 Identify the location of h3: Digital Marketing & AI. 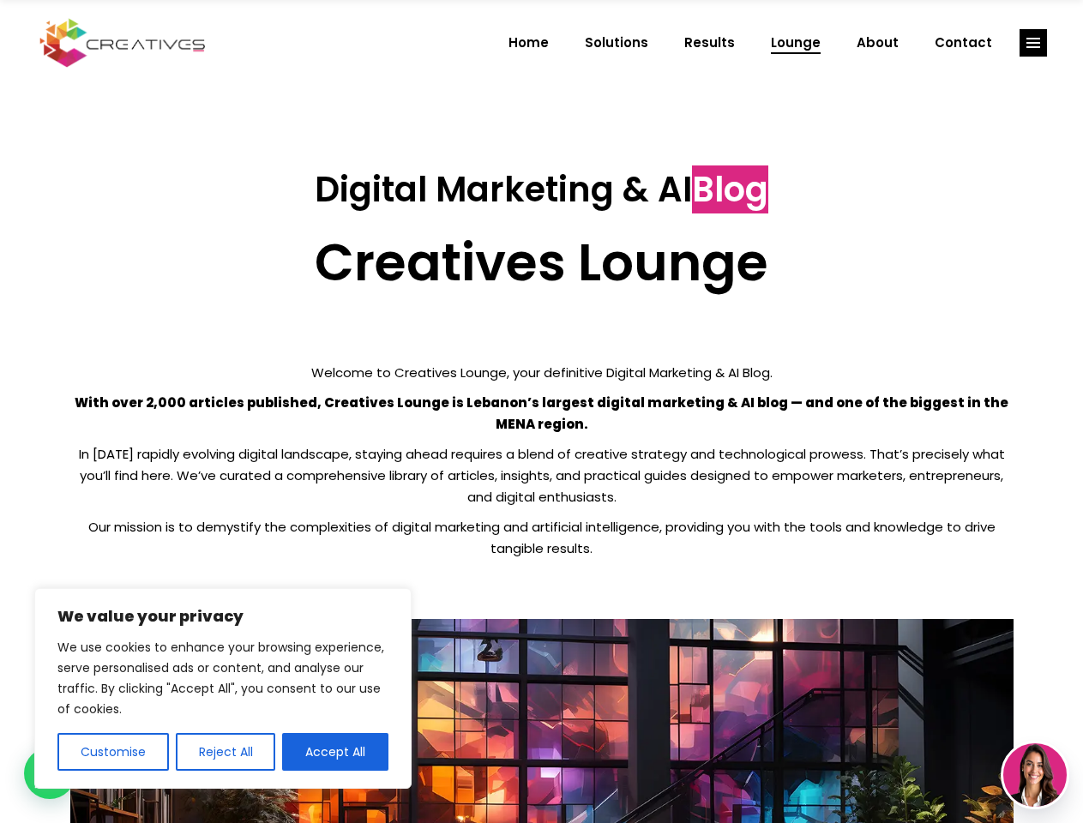
(542, 189).